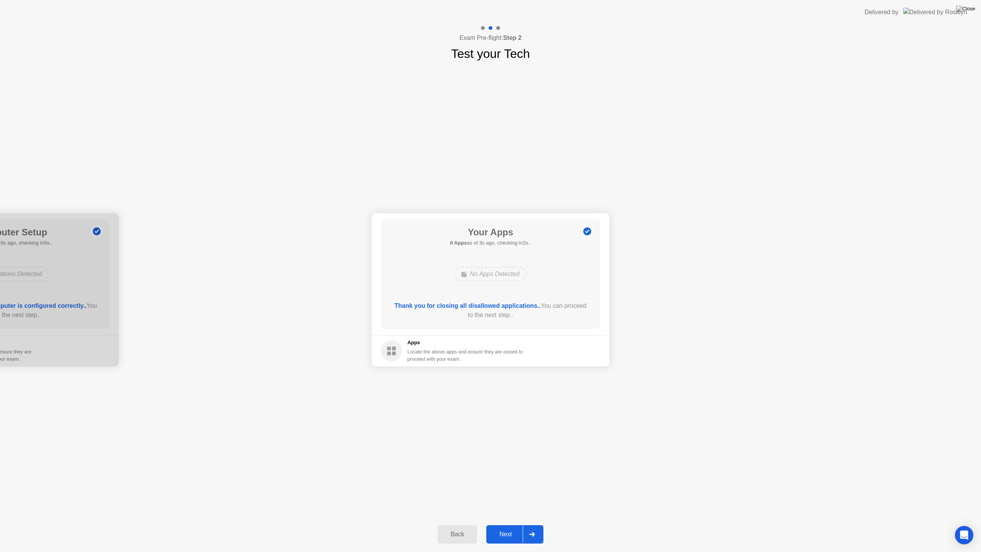 The width and height of the screenshot is (981, 552). Describe the element at coordinates (512, 38) in the screenshot. I see `b: Step 2` at that location.